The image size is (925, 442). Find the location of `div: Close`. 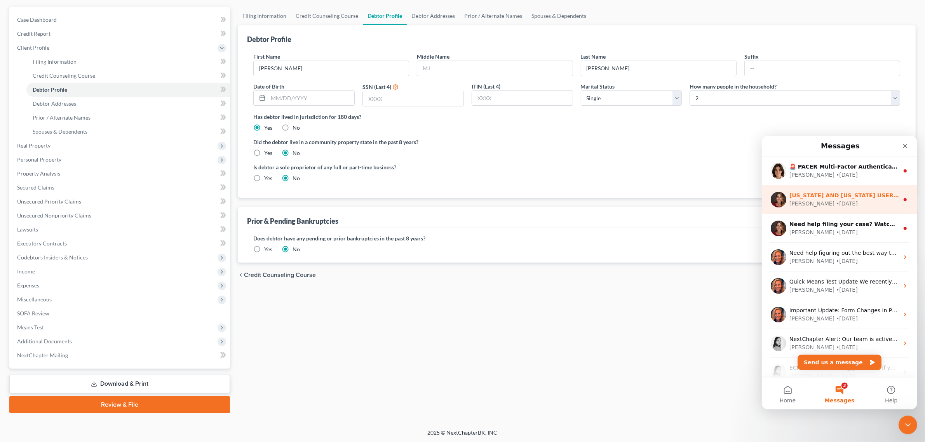

div: Close is located at coordinates (143, 10).